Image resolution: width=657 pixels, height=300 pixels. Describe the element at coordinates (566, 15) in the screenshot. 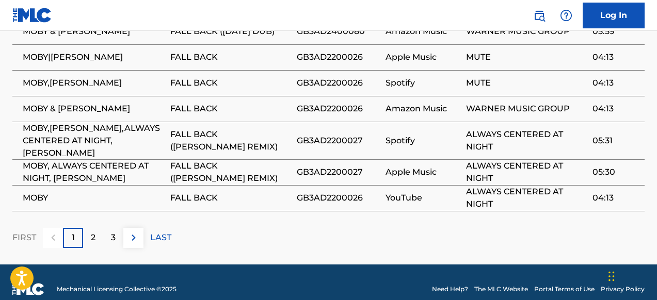

I see `div: Help` at that location.